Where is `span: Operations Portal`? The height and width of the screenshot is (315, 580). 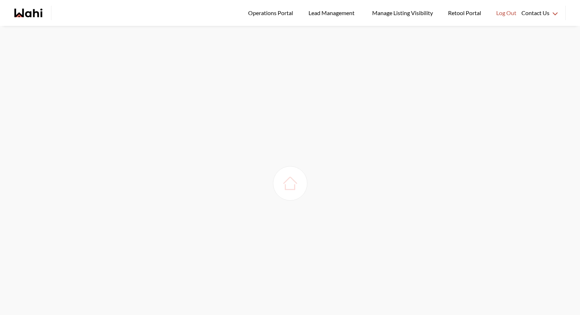
span: Operations Portal is located at coordinates (272, 13).